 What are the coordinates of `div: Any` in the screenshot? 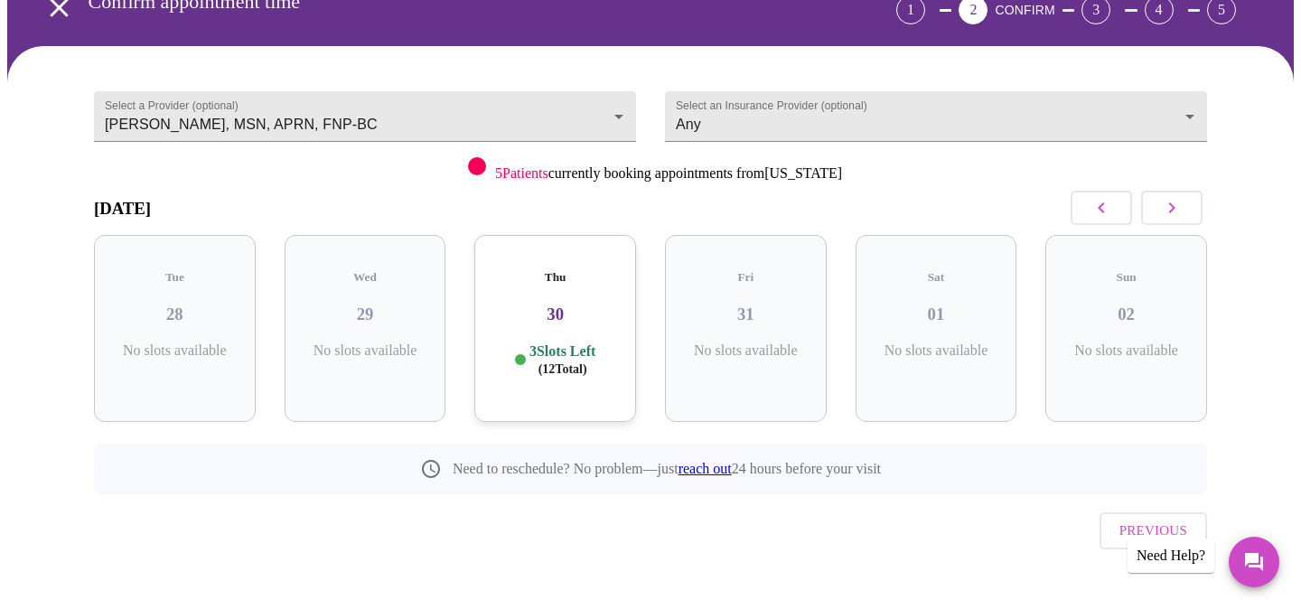 It's located at (936, 117).